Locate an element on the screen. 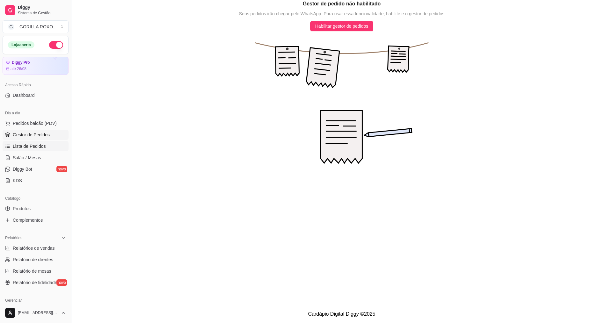 Image resolution: width=612 pixels, height=323 pixels. span: Relatório de mesas is located at coordinates (32, 271).